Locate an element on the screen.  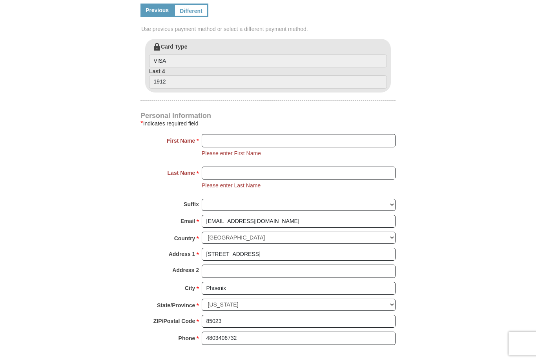
label: Last 4 is located at coordinates (268, 78).